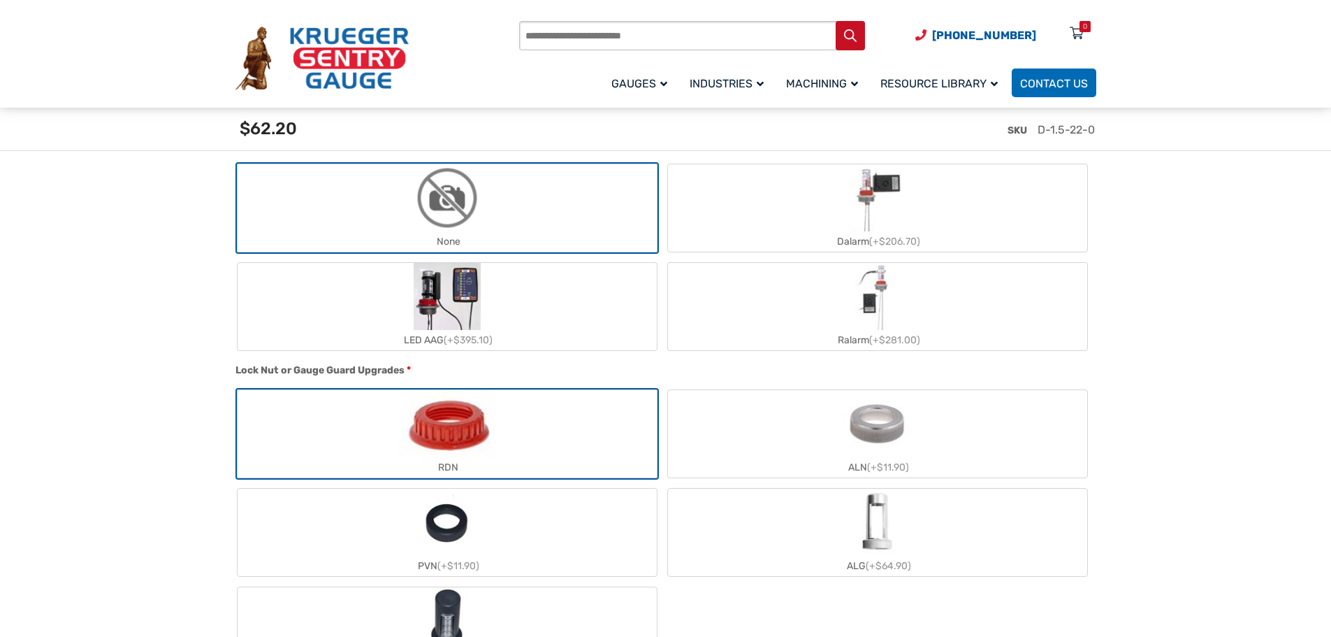 This screenshot has width=1331, height=637. I want to click on a: Phone Number (920) 434-8860, so click(975, 35).